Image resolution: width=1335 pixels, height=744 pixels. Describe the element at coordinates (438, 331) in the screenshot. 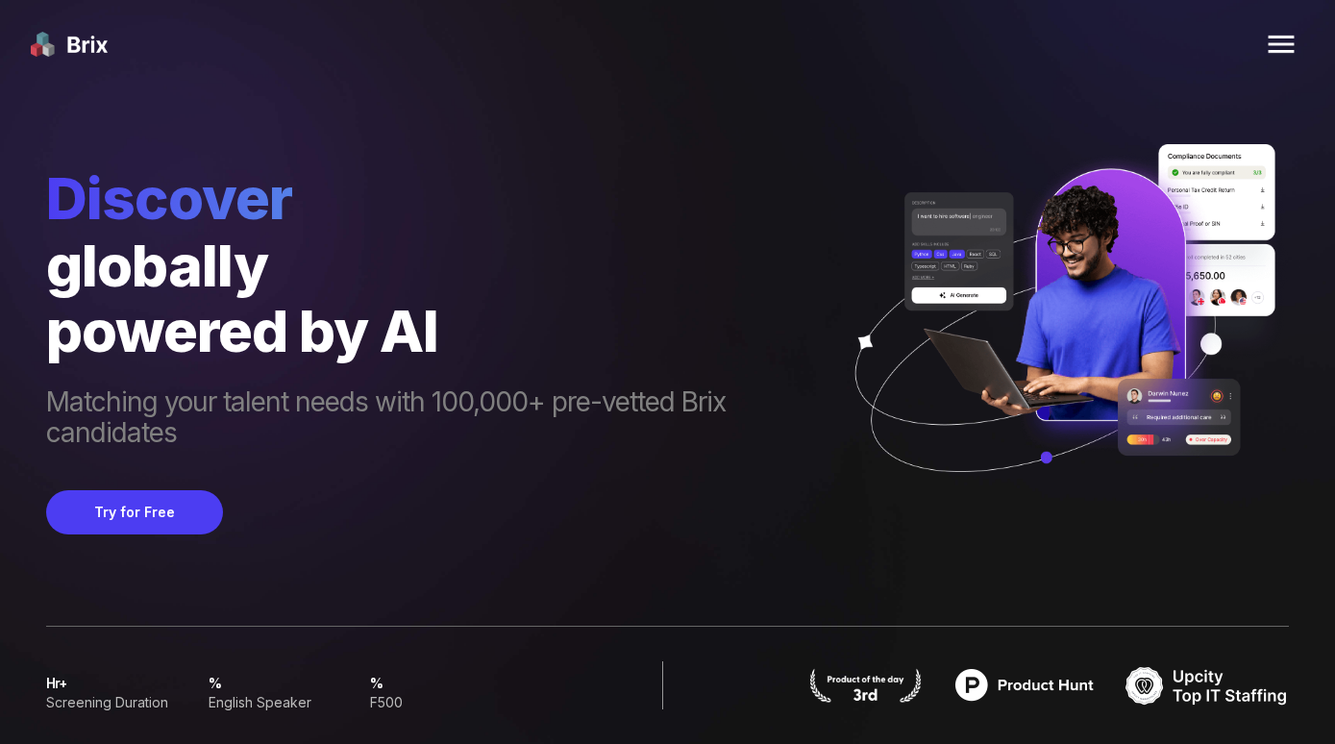

I see `div: powered by AI` at that location.